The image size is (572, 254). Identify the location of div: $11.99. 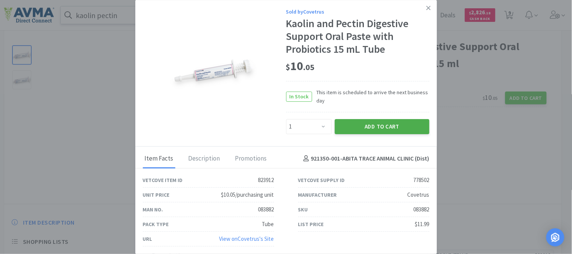
(422, 224).